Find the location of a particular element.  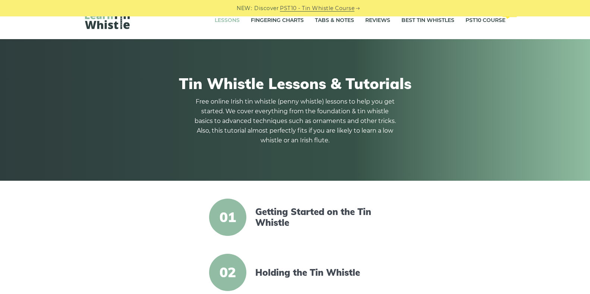

h1: Tin Whistle Lessons & Tutorials is located at coordinates (295, 83).